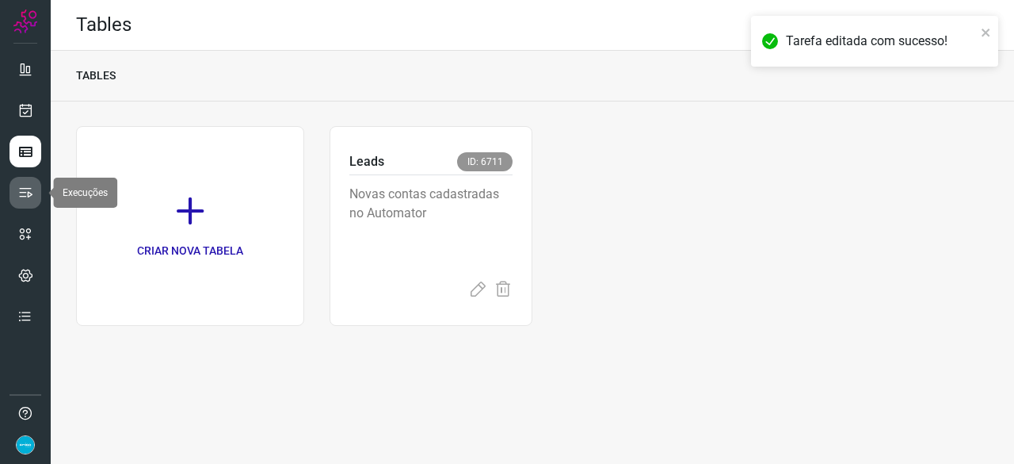  What do you see at coordinates (190, 226) in the screenshot?
I see `a: CRIAR NOVA TABELA` at bounding box center [190, 226].